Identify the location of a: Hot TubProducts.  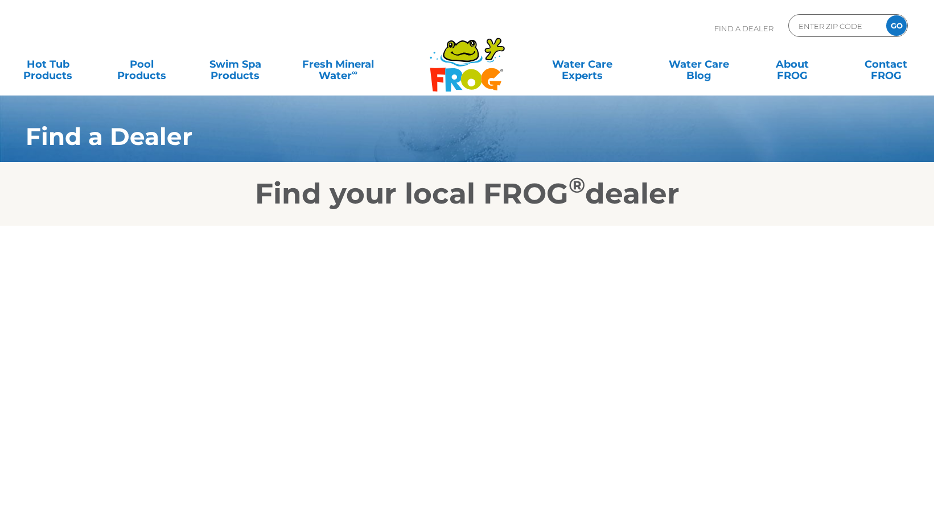
(48, 64).